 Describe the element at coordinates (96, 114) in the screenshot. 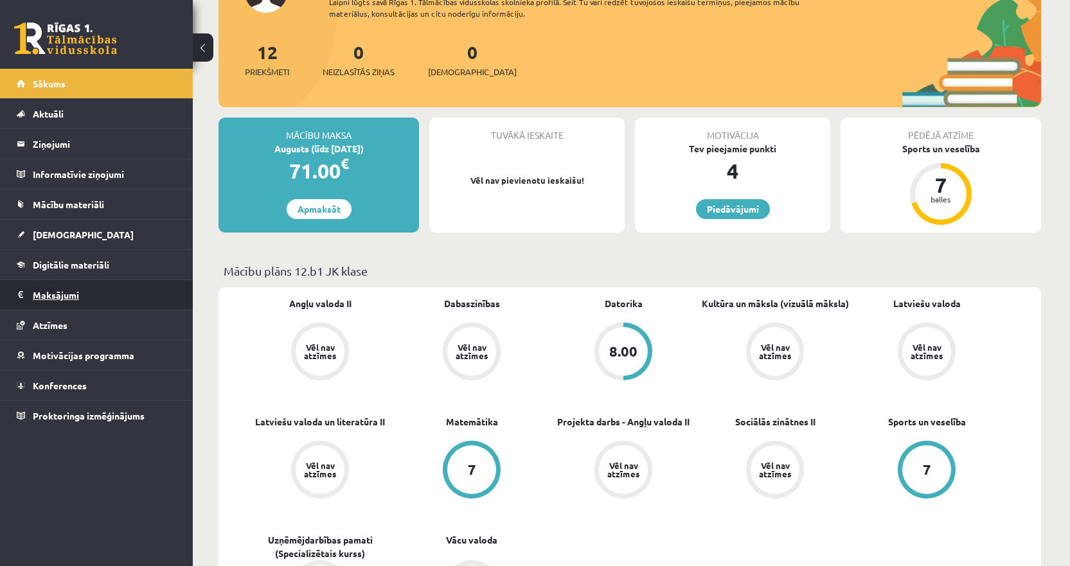

I see `a: Aktuāli` at that location.